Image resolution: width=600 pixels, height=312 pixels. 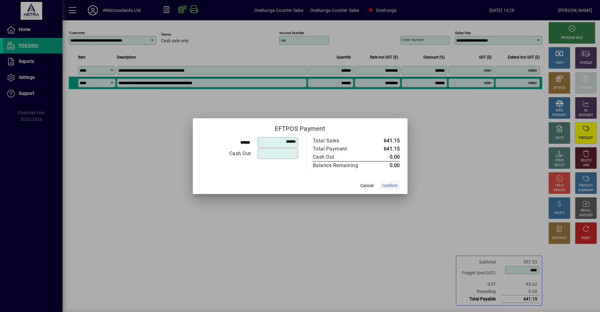 What do you see at coordinates (390, 186) in the screenshot?
I see `button: Confirm` at bounding box center [390, 186].